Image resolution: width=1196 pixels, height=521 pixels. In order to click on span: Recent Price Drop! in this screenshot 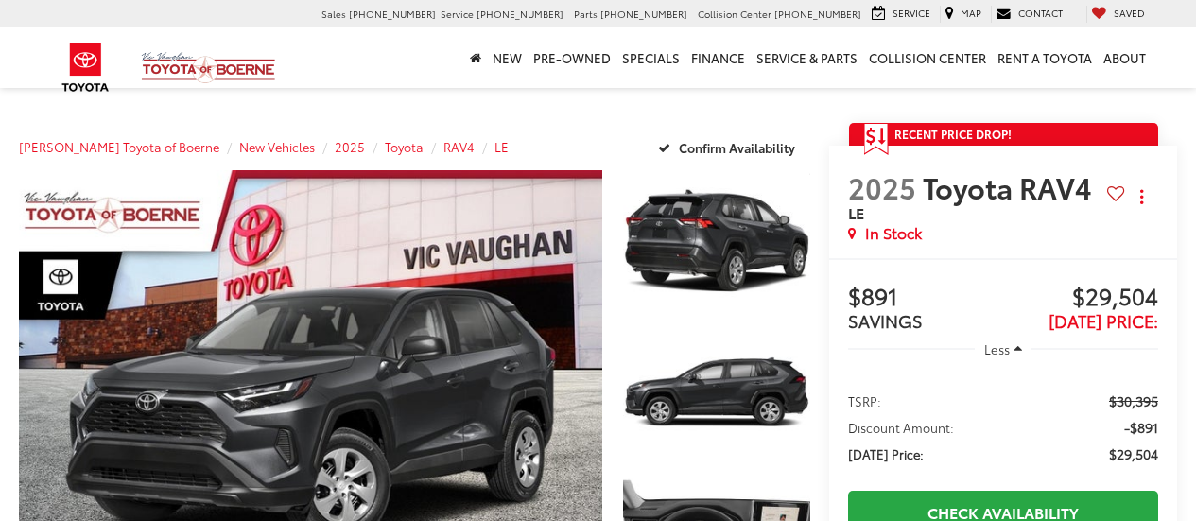, I will do `click(953, 133)`.